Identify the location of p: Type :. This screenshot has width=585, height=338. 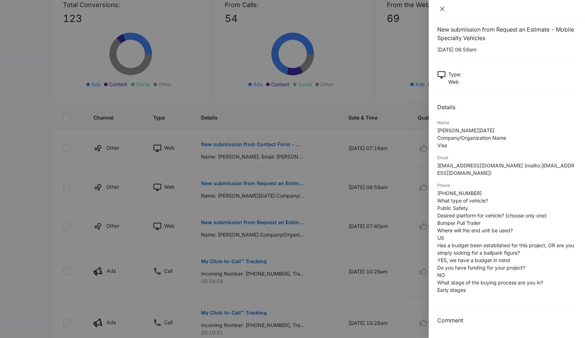
(455, 74).